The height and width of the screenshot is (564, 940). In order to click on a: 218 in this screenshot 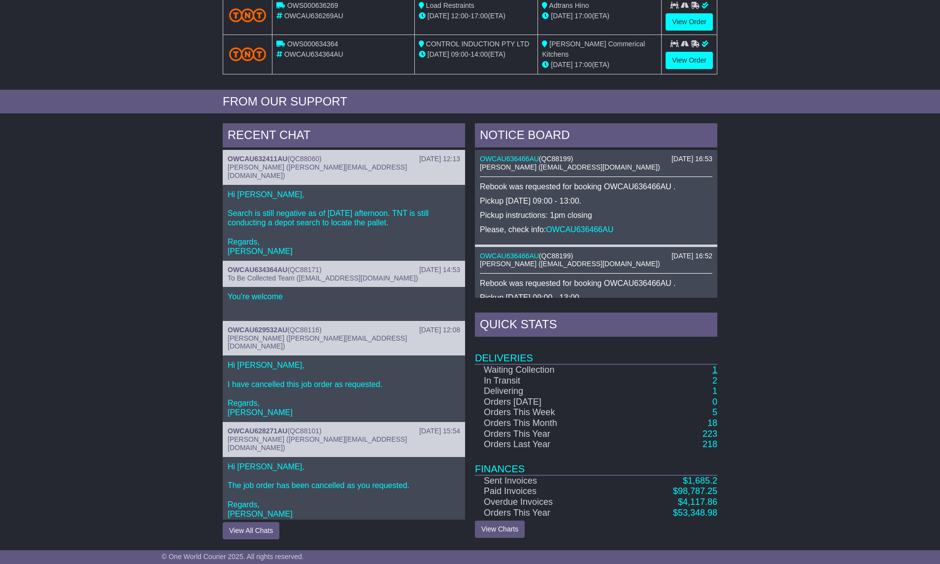, I will do `click(710, 444)`.